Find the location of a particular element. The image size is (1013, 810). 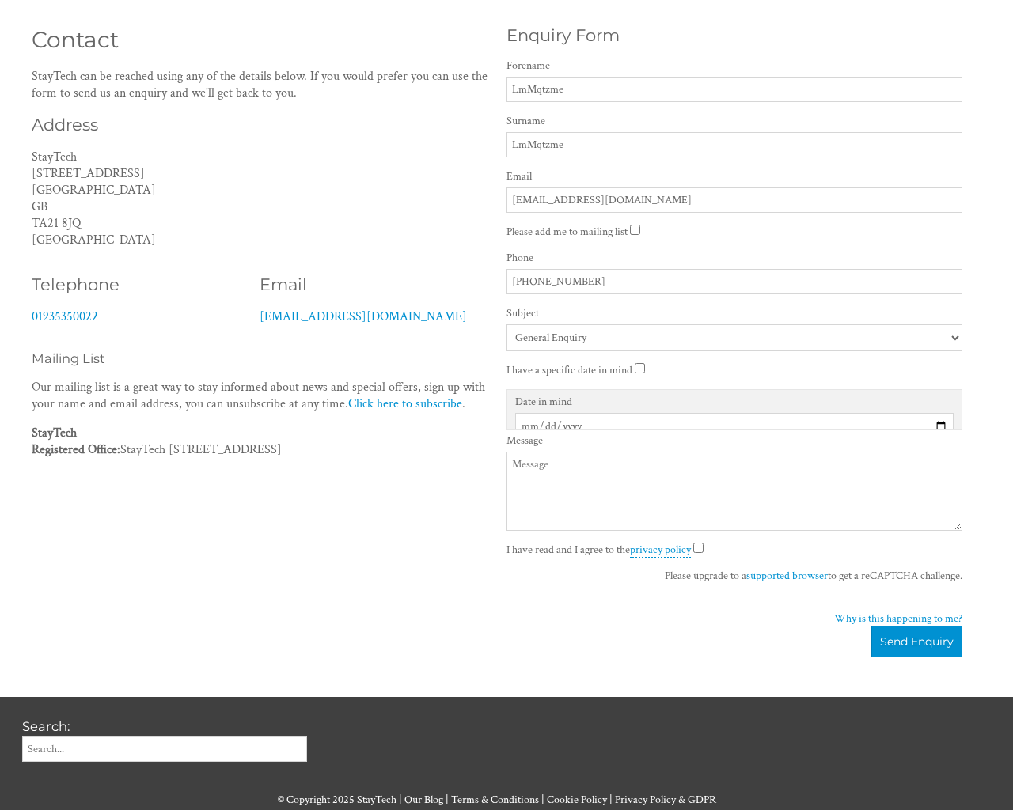

a: Cookie Policy is located at coordinates (577, 800).